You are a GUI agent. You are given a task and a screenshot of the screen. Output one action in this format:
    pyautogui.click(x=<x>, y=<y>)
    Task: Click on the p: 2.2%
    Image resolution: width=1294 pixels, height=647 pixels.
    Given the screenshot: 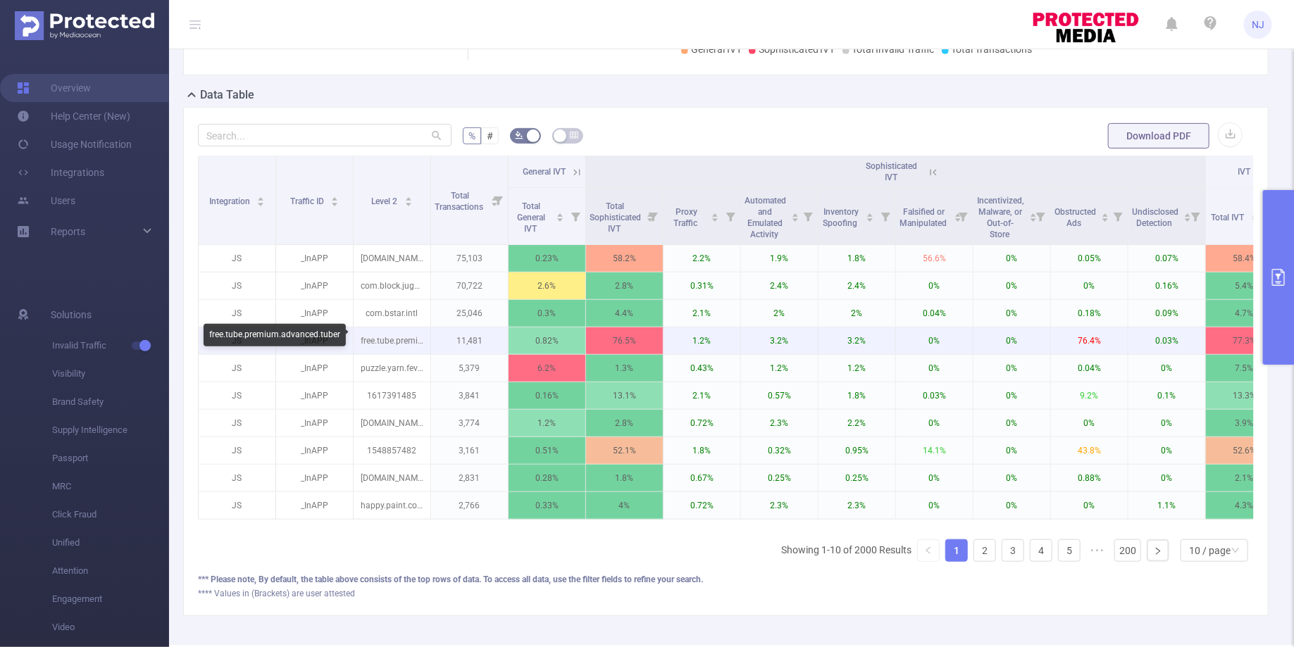 What is the action you would take?
    pyautogui.click(x=857, y=423)
    